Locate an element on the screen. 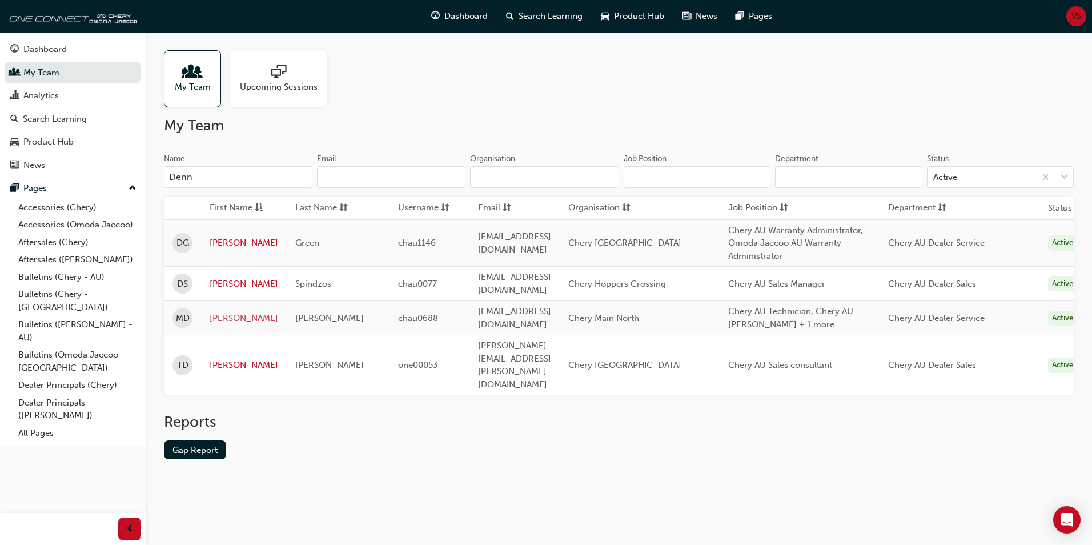  a: Aftersales (Chery) is located at coordinates (77, 242).